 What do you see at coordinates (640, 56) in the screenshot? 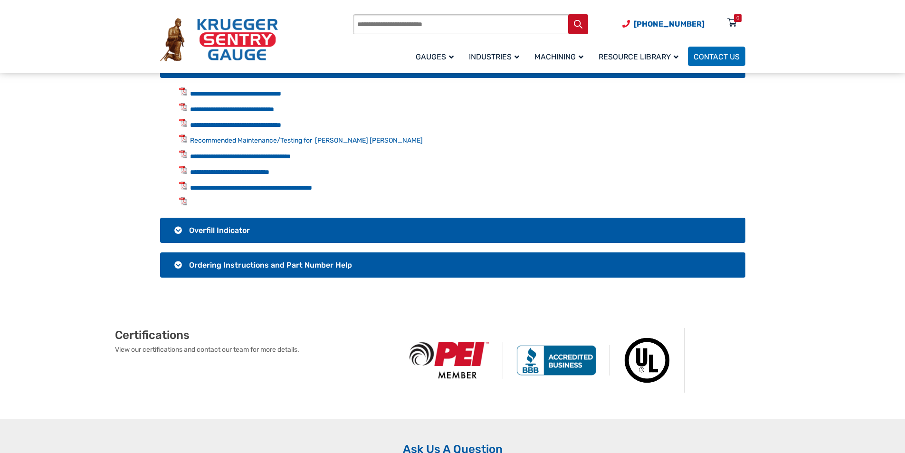
I see `a: Resource Library` at bounding box center [640, 56].